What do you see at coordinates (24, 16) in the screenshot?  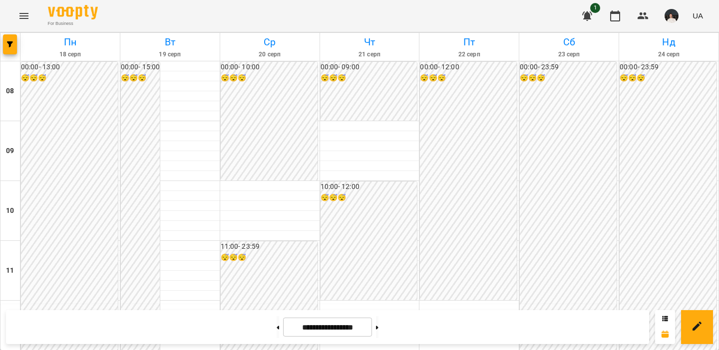 I see `button: Menu` at bounding box center [24, 16].